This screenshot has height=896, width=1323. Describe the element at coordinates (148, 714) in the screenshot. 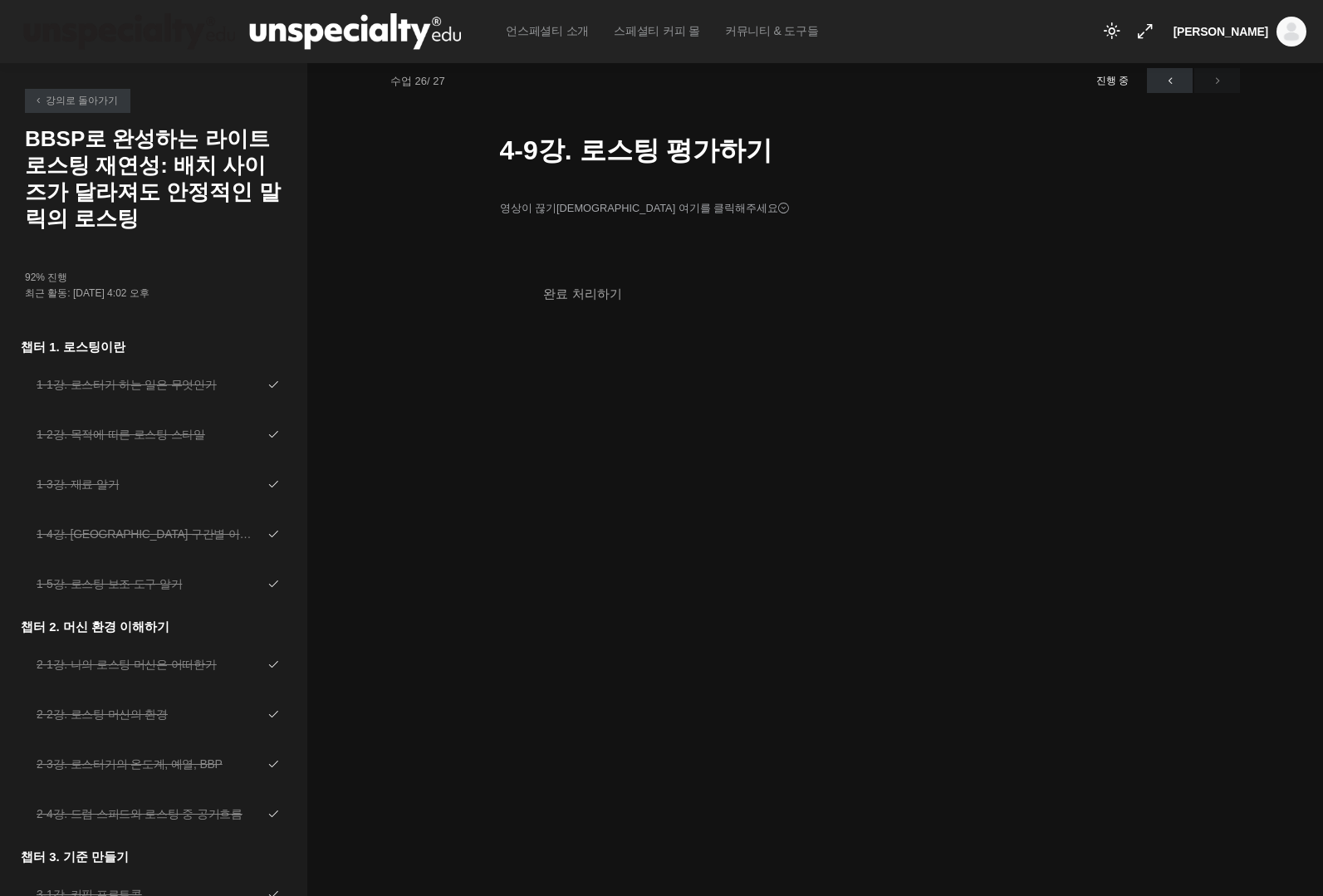

I see `div: 2-2강. 로스팅 머신의 환경` at that location.